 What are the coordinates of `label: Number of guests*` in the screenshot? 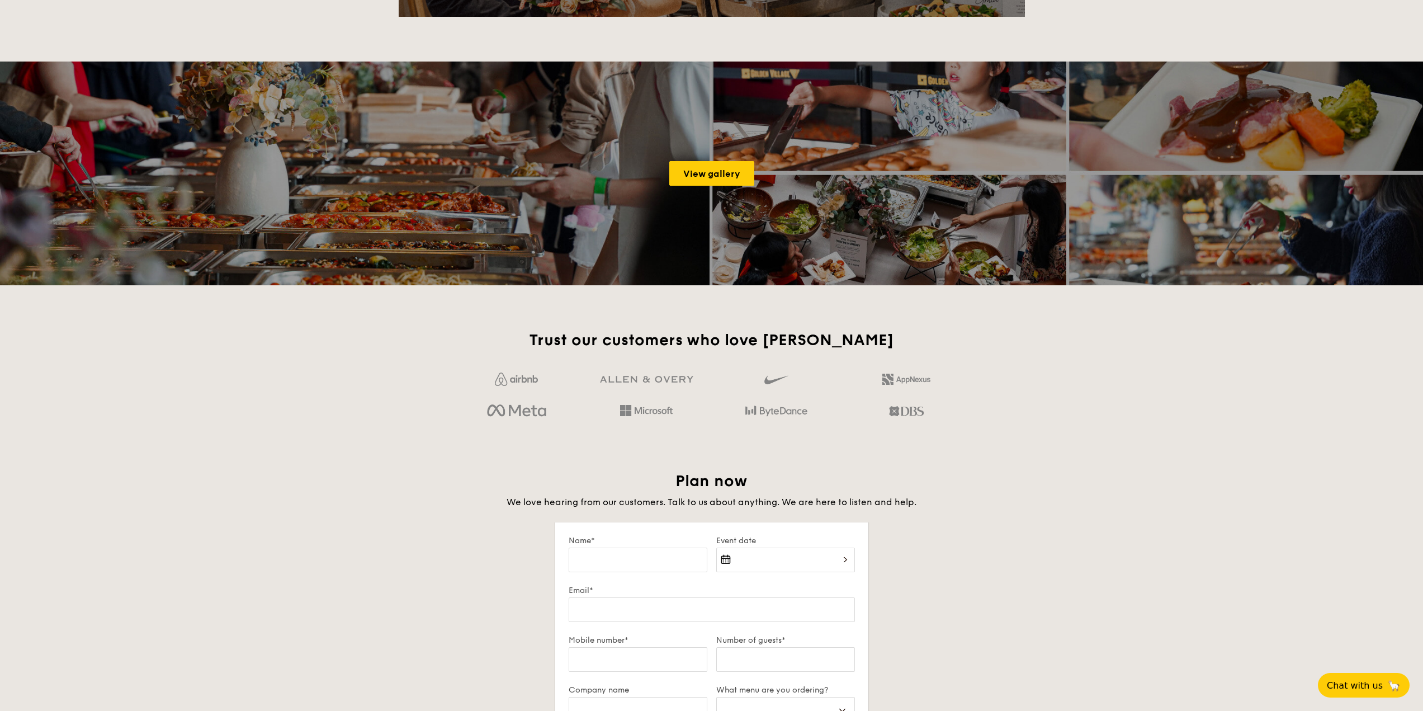 It's located at (786, 640).